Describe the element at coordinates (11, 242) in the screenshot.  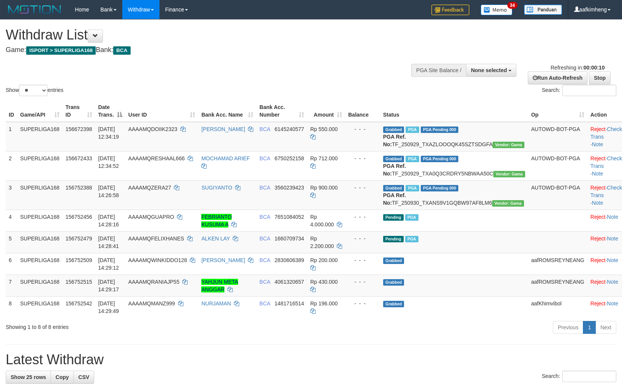
I see `td: 5` at that location.